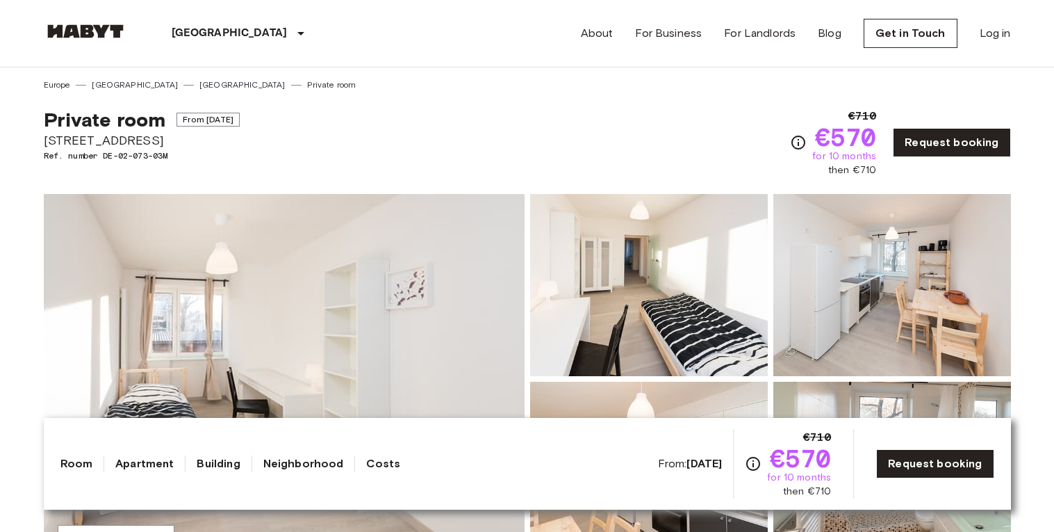 The height and width of the screenshot is (532, 1054). What do you see at coordinates (218, 464) in the screenshot?
I see `a: Building` at bounding box center [218, 464].